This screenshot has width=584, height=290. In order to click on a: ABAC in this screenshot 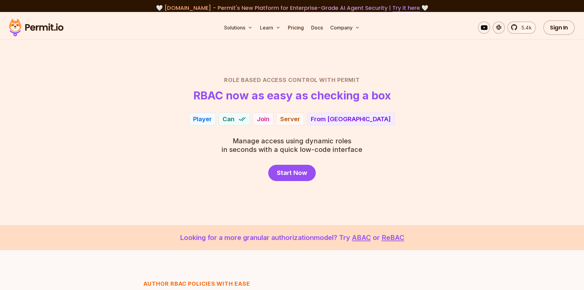, I will do `click(361, 237)`.